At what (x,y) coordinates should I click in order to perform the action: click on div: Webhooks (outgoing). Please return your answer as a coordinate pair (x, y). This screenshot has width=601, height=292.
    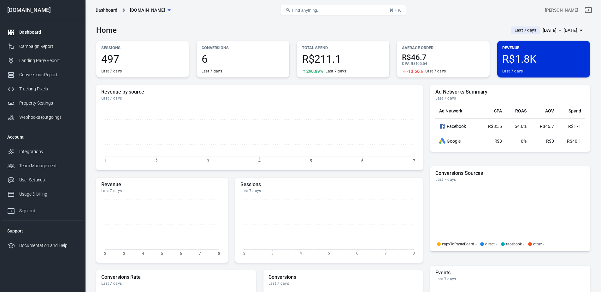
    Looking at the image, I should click on (49, 117).